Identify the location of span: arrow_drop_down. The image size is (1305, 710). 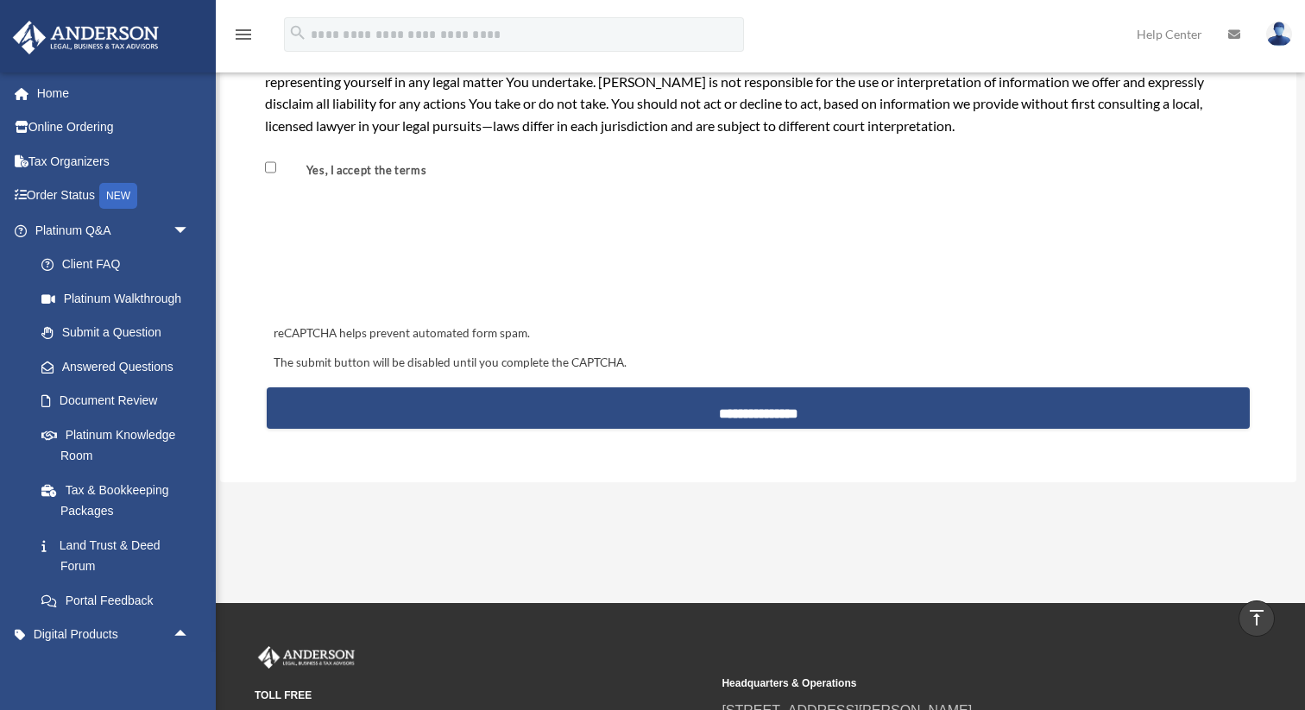
(190, 230).